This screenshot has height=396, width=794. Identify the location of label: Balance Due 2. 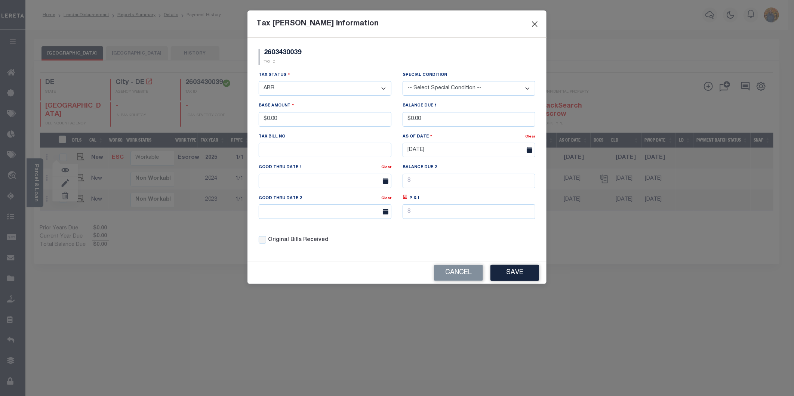
(419, 167).